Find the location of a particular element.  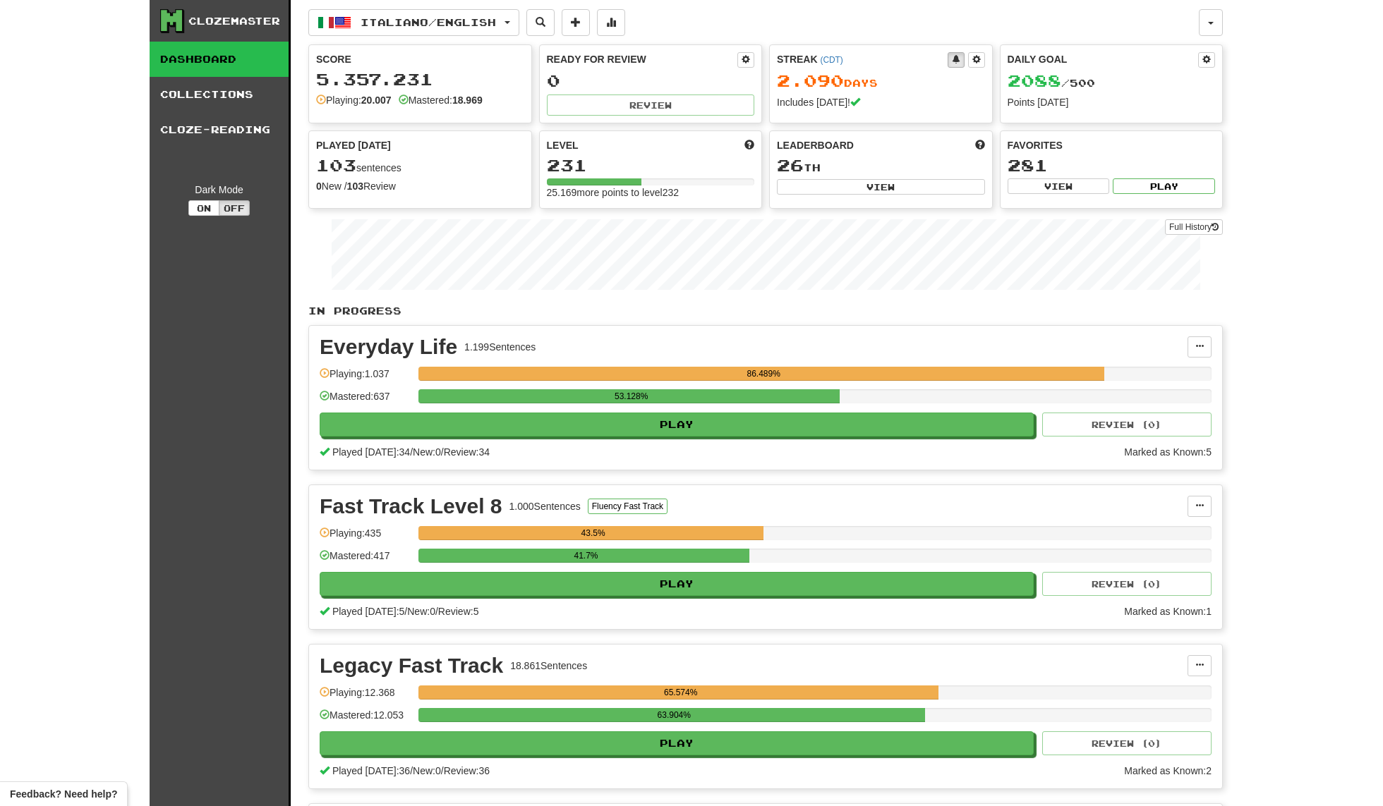

div: 1.199 Sentences is located at coordinates (499, 347).